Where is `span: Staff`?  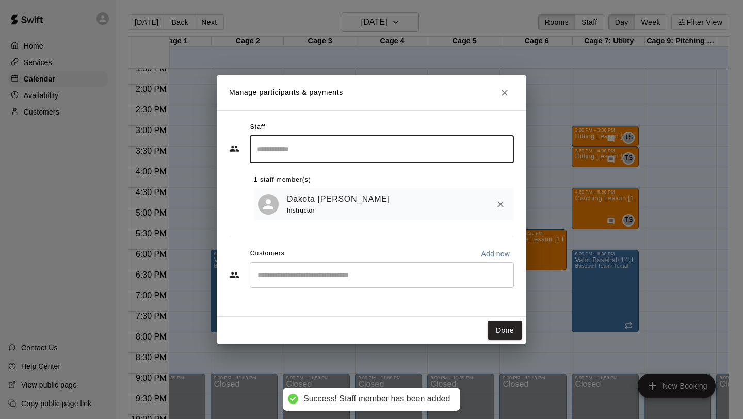
span: Staff is located at coordinates (258, 127).